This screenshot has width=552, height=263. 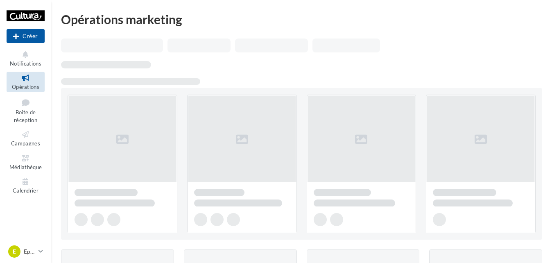 What do you see at coordinates (25, 162) in the screenshot?
I see `a: Médiathèque` at bounding box center [25, 162].